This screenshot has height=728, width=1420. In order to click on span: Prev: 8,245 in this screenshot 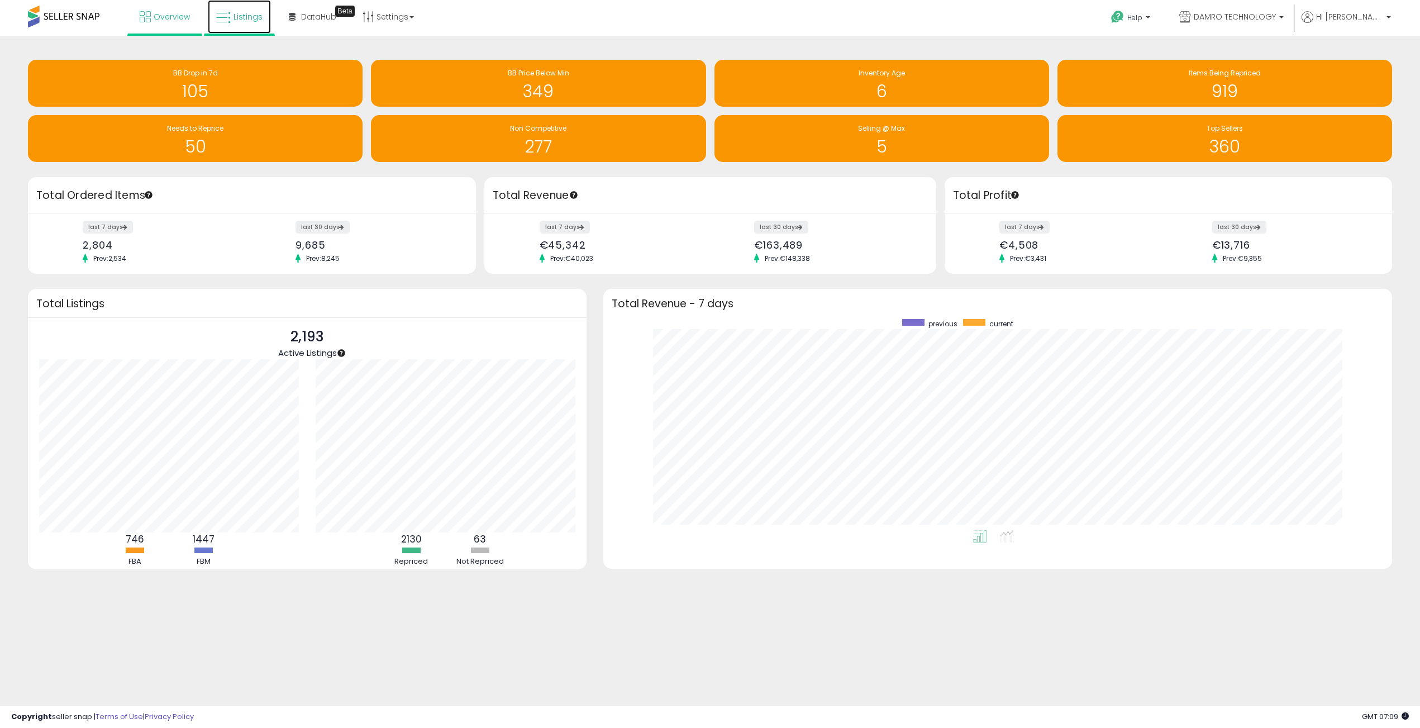, I will do `click(323, 258)`.